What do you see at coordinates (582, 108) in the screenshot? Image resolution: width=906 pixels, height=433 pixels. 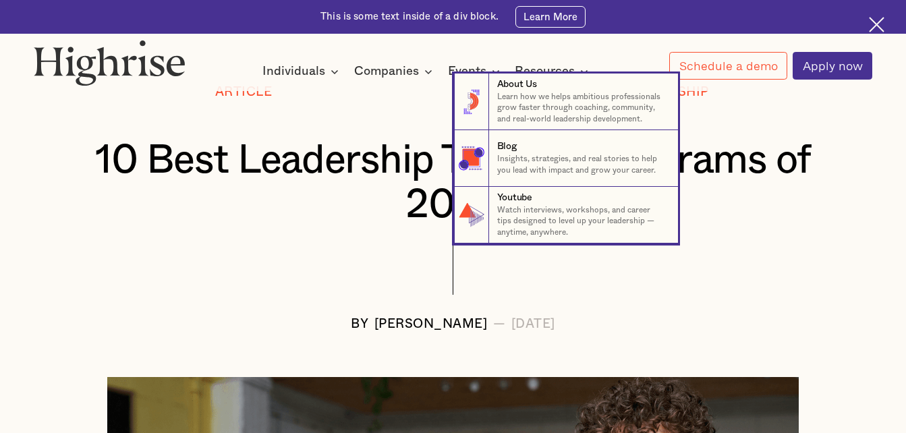 I see `p: Learn how we helps ambitious professionals grow faster through coaching, community, and real-worl...` at bounding box center [582, 108].